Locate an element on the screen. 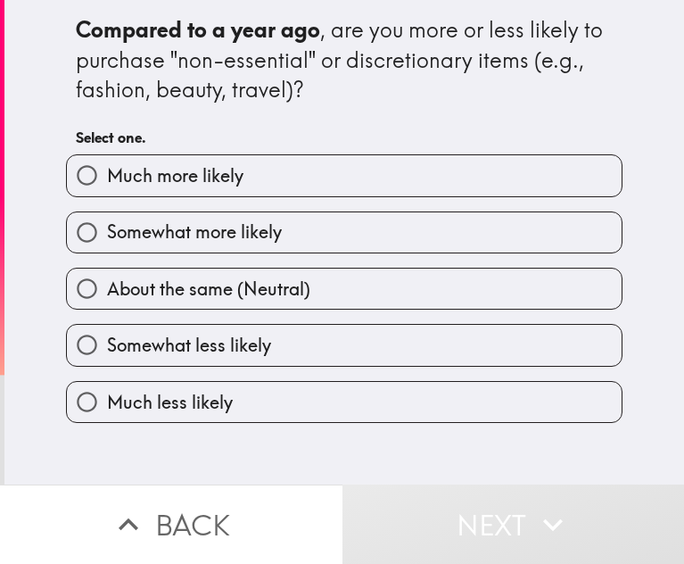  span: Somewhat less likely is located at coordinates (189, 345).